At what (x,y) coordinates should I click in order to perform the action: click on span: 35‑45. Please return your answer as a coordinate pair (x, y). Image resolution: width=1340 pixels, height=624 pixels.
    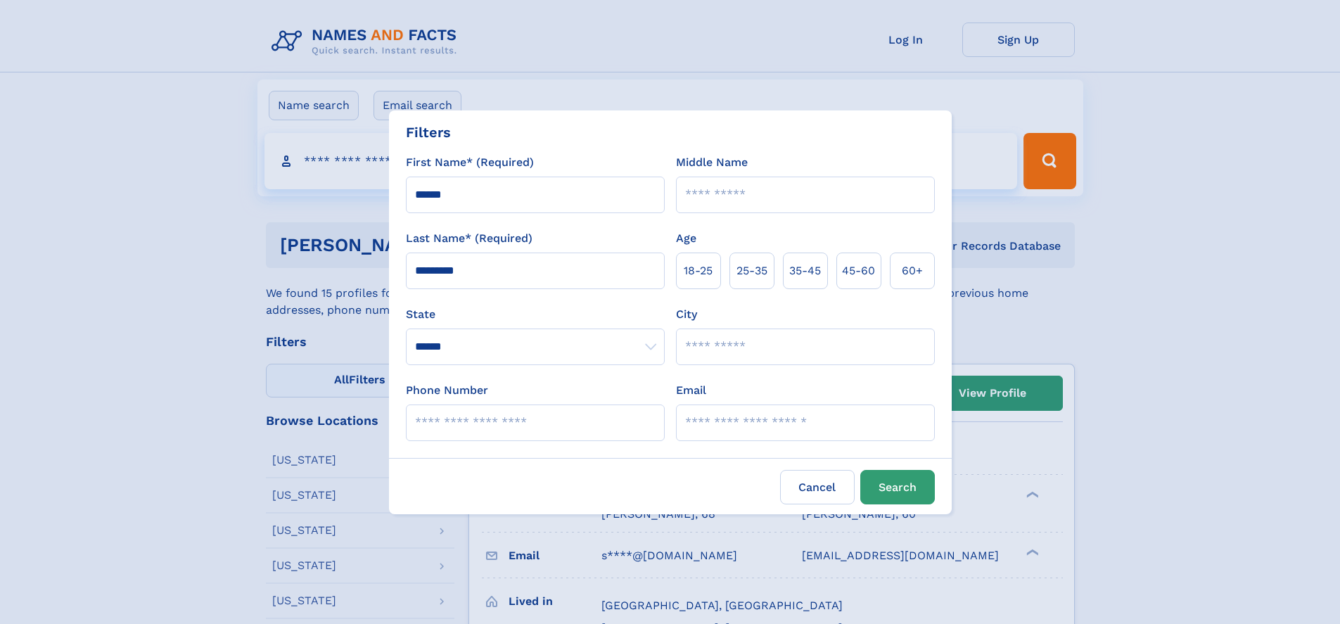
    Looking at the image, I should click on (805, 271).